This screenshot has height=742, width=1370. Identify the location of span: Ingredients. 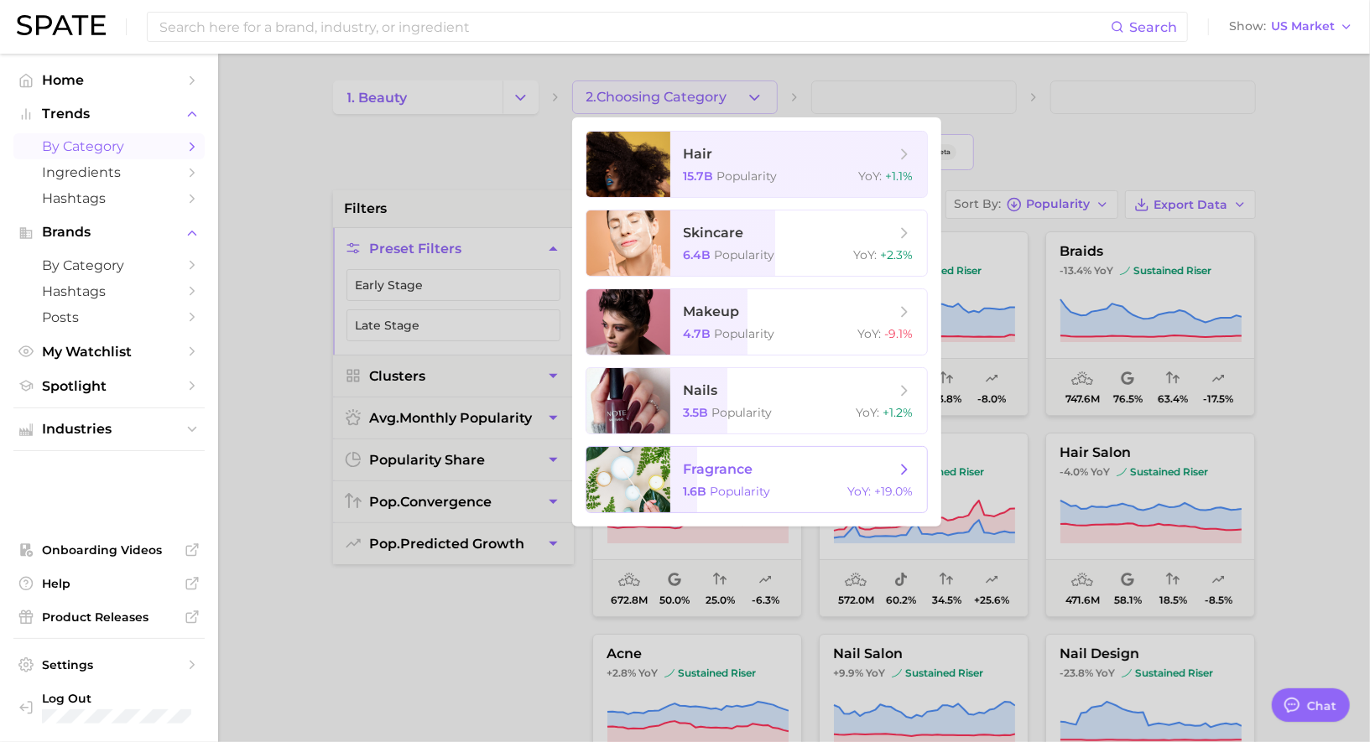
(109, 172).